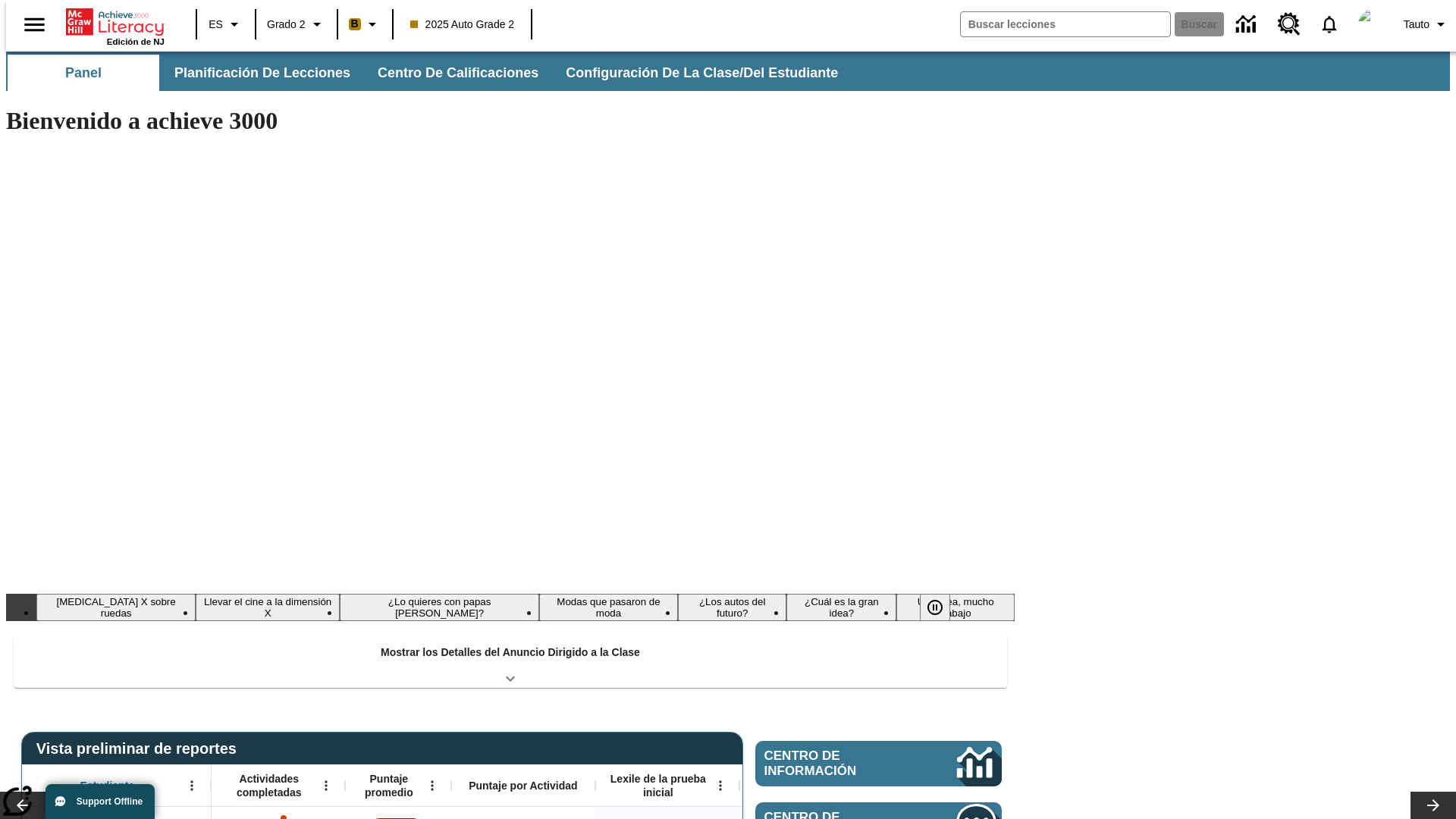 The image size is (1456, 819). I want to click on a: Notificaciones, so click(1330, 24).